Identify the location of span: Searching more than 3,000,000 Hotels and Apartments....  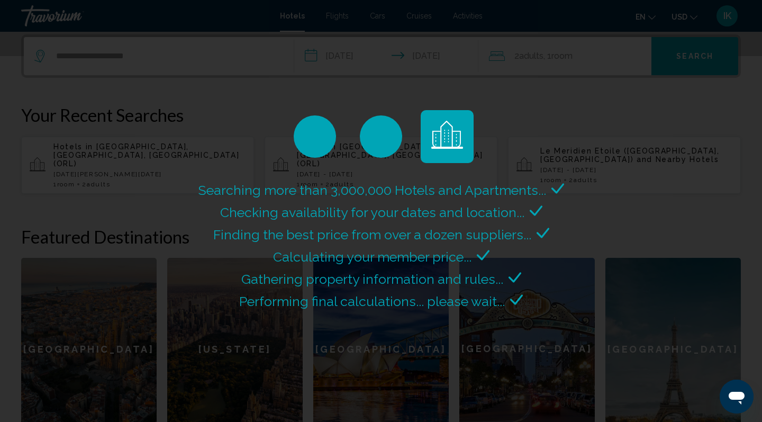
(372, 190).